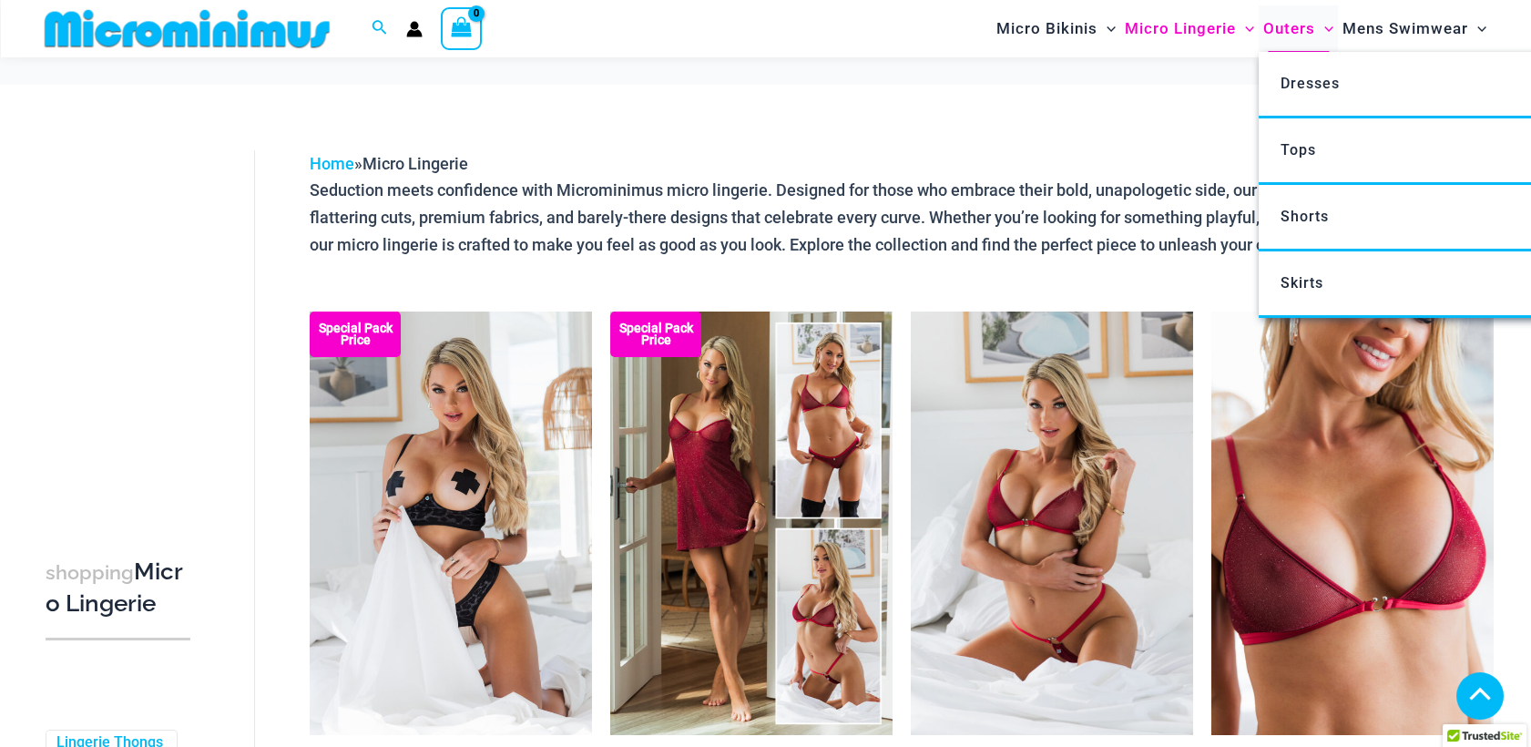  I want to click on h3: Micro Lingerie, so click(118, 588).